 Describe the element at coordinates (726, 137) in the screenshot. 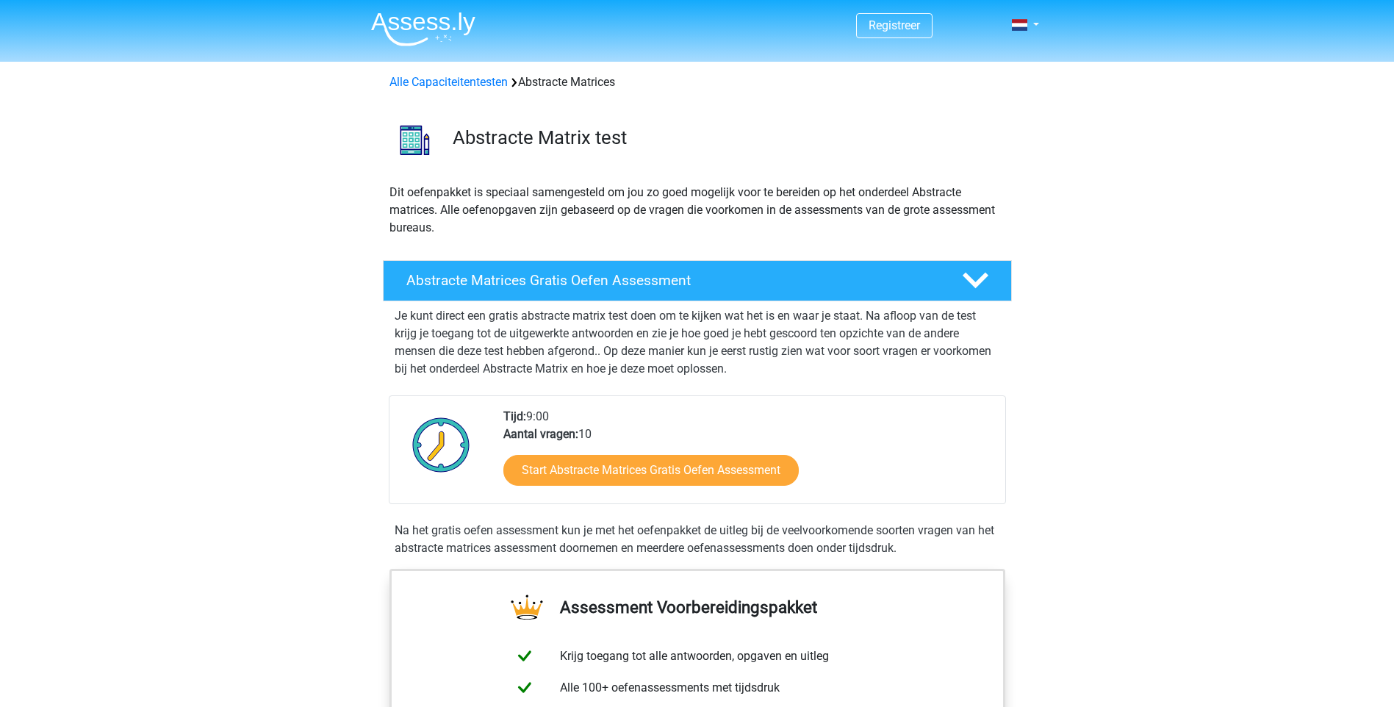

I see `h3: Abstracte Matrix test` at that location.